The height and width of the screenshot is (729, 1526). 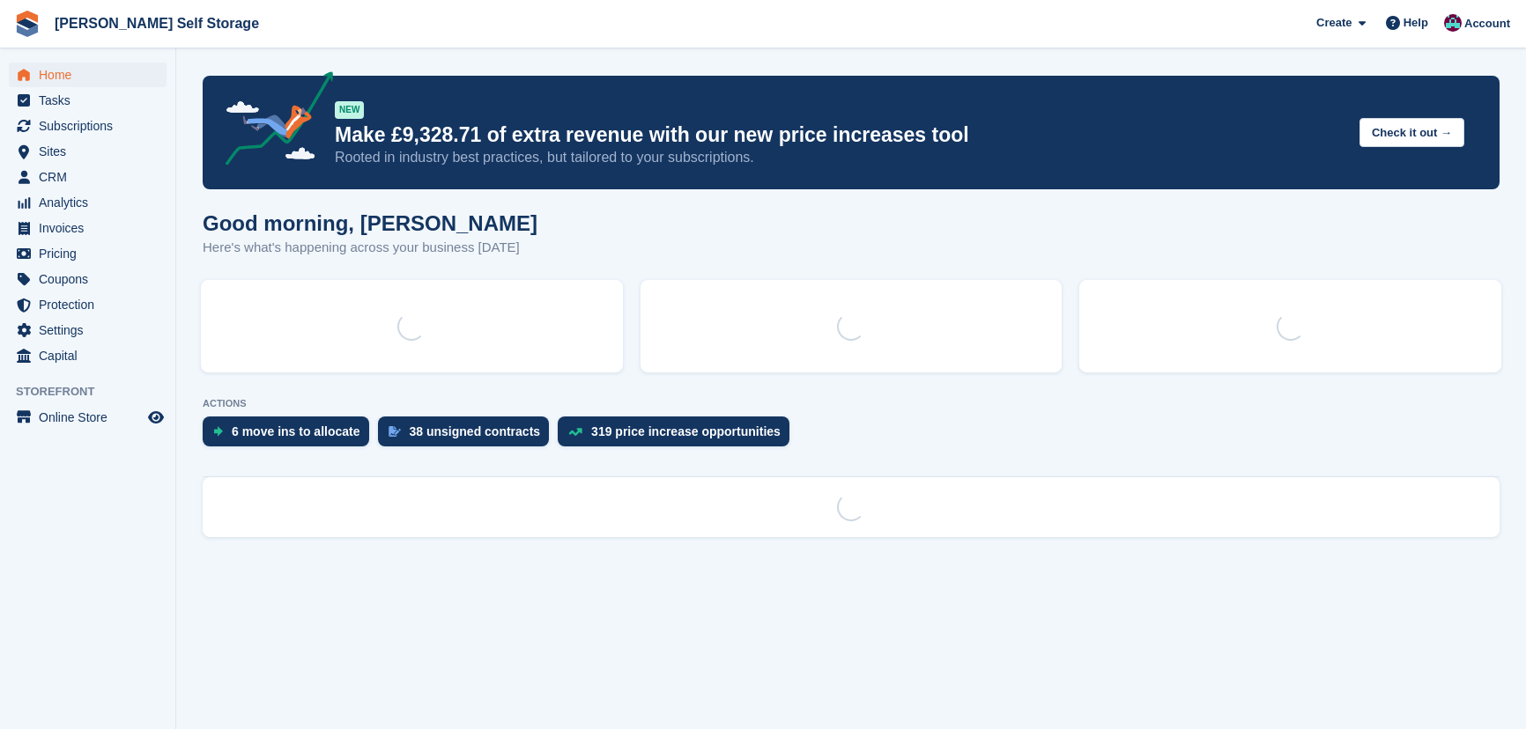 What do you see at coordinates (92, 330) in the screenshot?
I see `span: Settings` at bounding box center [92, 330].